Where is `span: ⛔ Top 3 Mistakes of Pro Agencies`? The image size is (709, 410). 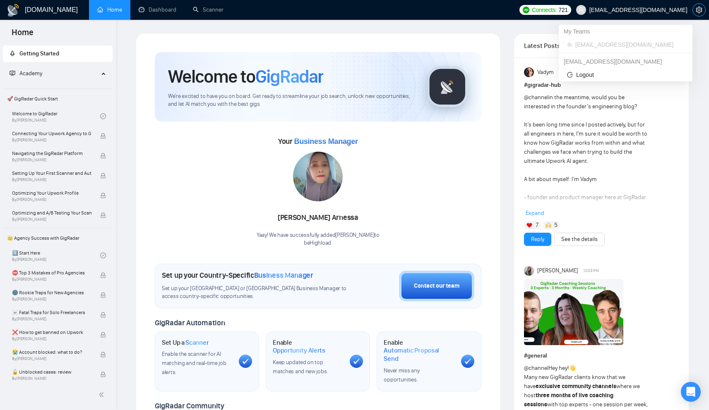 span: ⛔ Top 3 Mistakes of Pro Agencies is located at coordinates (52, 273).